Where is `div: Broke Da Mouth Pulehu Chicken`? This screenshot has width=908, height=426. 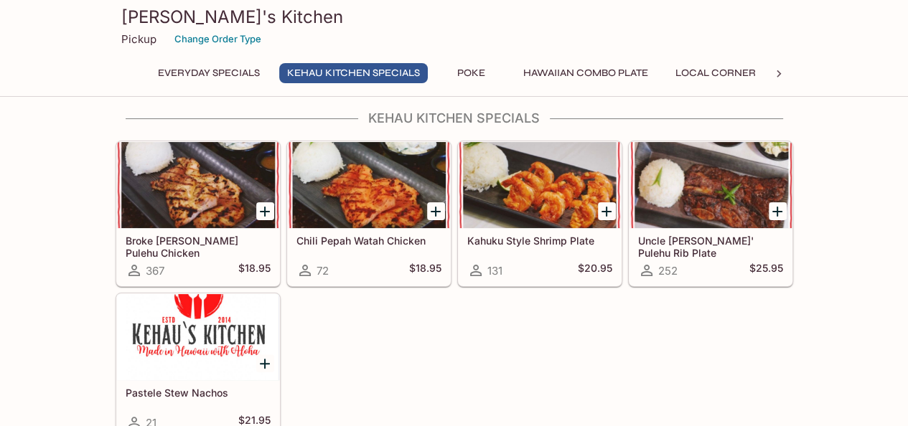
div: Broke Da Mouth Pulehu Chicken is located at coordinates (198, 185).